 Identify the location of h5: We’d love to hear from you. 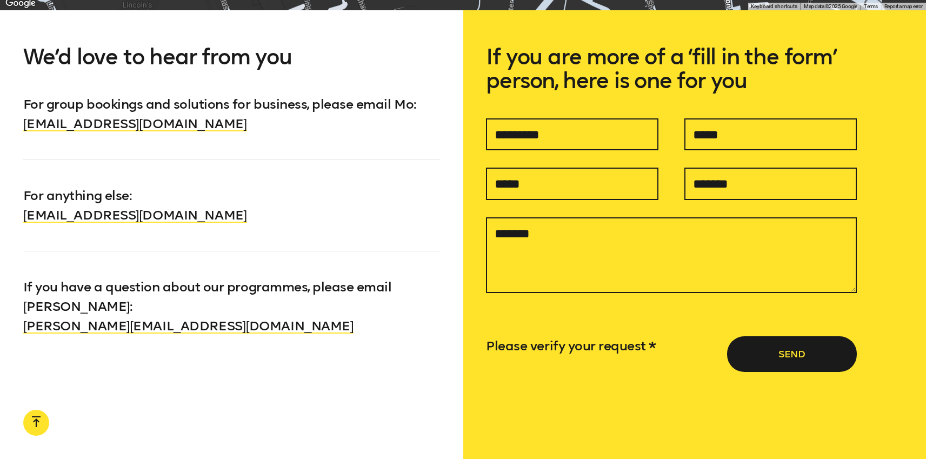
(231, 70).